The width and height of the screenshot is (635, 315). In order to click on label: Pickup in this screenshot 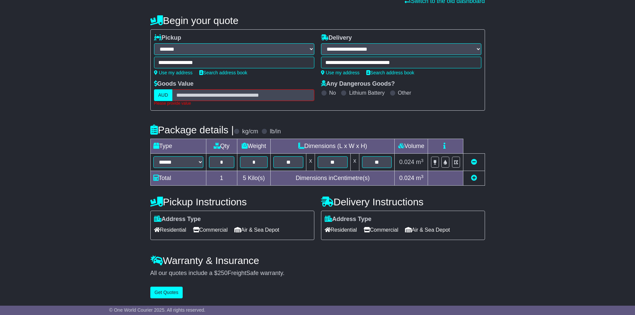, I will do `click(168, 38)`.